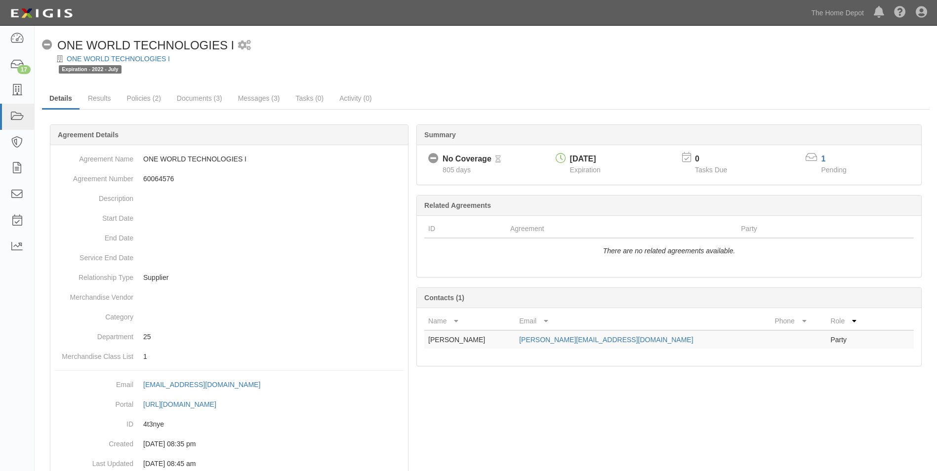  What do you see at coordinates (457, 205) in the screenshot?
I see `b: Related Agreements` at bounding box center [457, 205].